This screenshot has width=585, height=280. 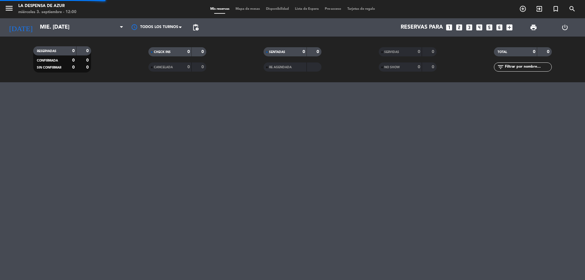 What do you see at coordinates (392, 52) in the screenshot?
I see `span: SERVIDAS` at bounding box center [392, 52].